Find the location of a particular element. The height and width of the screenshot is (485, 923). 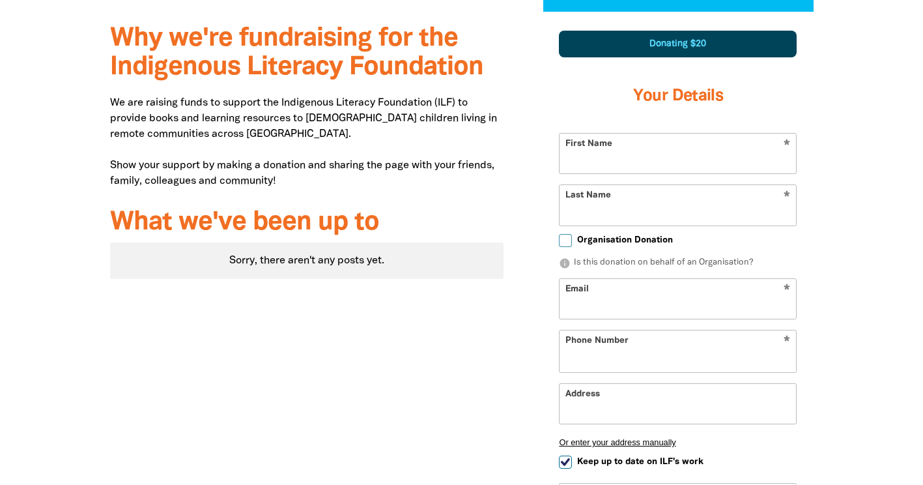

h3: Your Details is located at coordinates (677, 96).